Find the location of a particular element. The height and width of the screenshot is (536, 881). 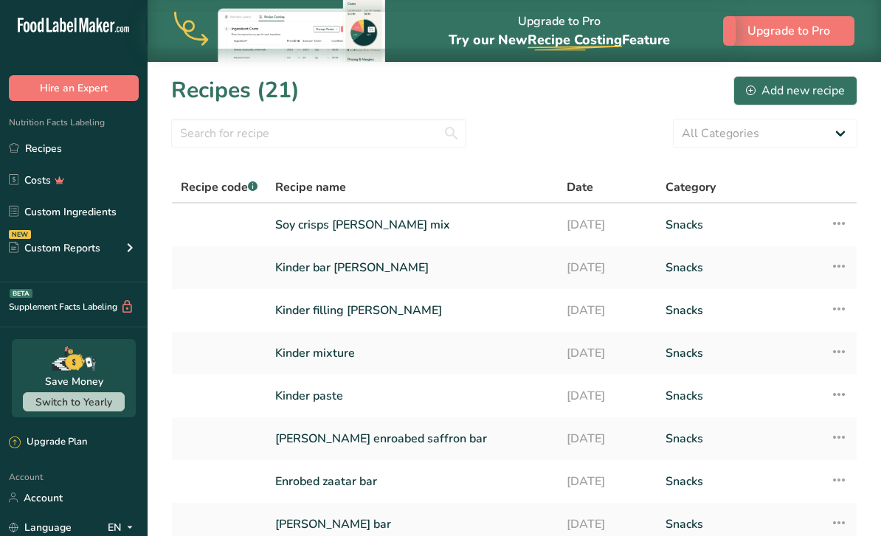

button: Hire an Expert is located at coordinates (74, 88).